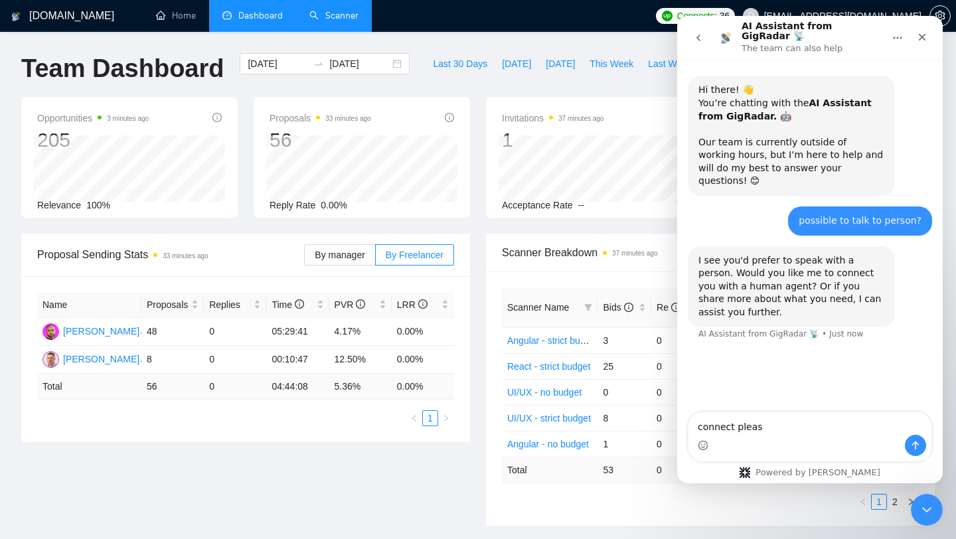 Image resolution: width=956 pixels, height=539 pixels. I want to click on button: go back, so click(21, 22).